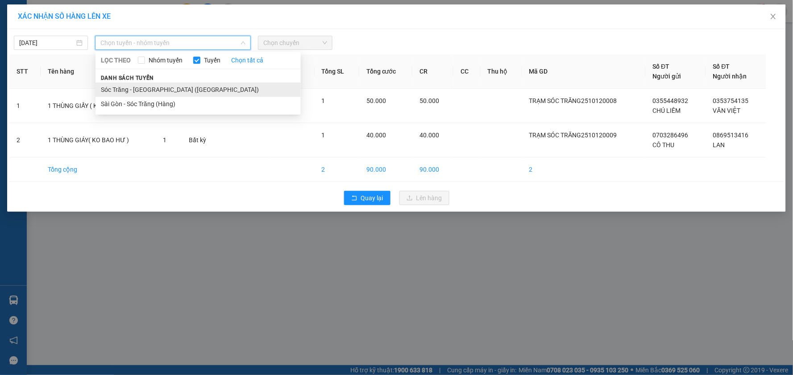  What do you see at coordinates (773, 17) in the screenshot?
I see `button: Close` at bounding box center [773, 17].